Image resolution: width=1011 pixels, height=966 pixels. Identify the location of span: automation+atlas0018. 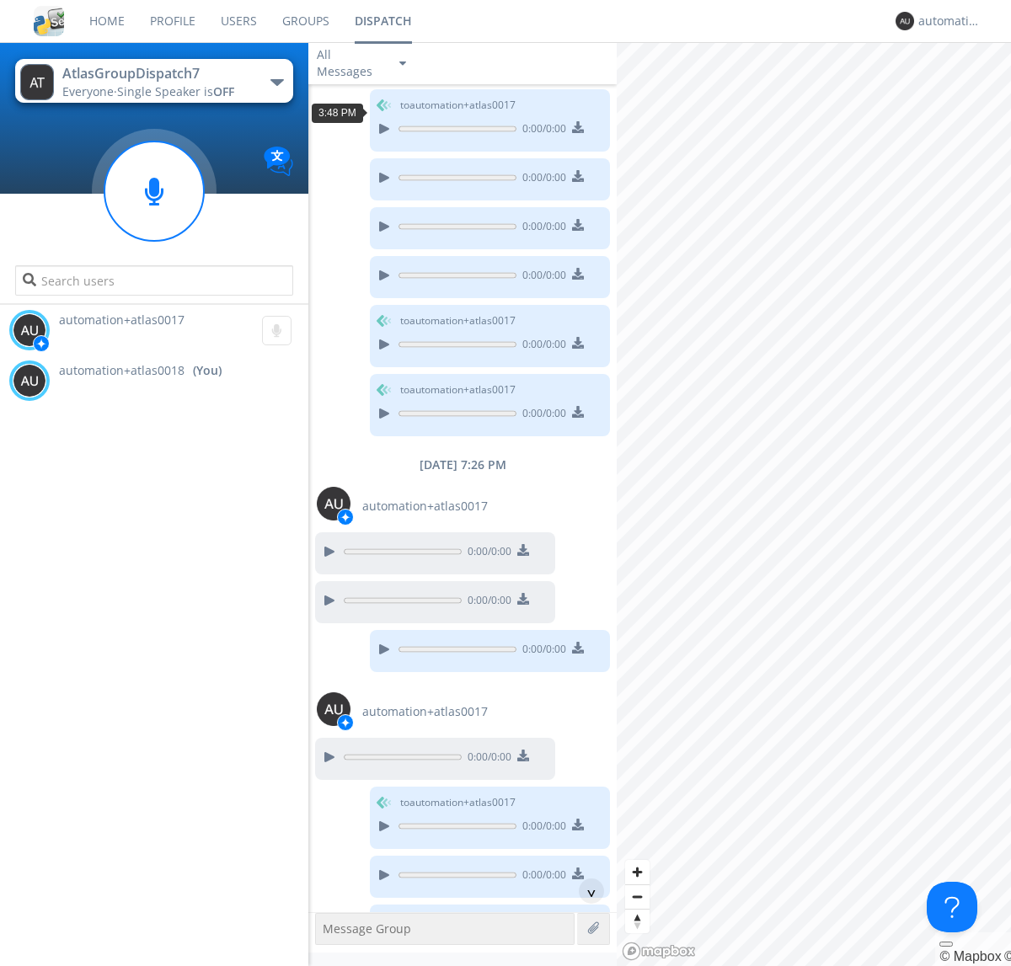
(121, 371).